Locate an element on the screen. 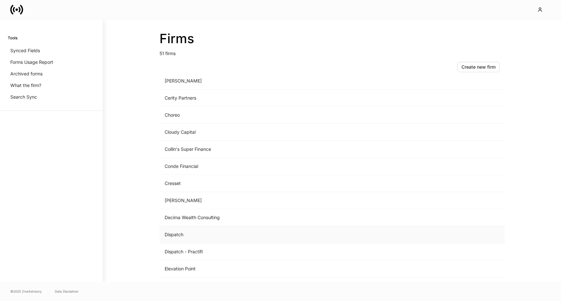 The width and height of the screenshot is (561, 301). button: Create new firm is located at coordinates (478, 67).